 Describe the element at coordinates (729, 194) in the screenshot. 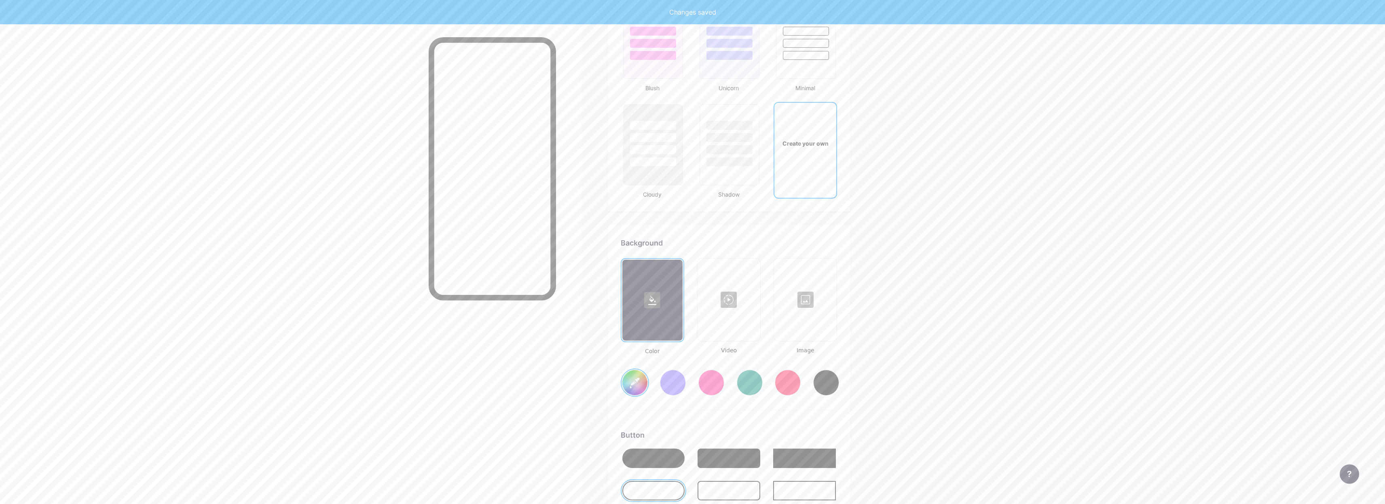

I see `div: Shadow` at that location.